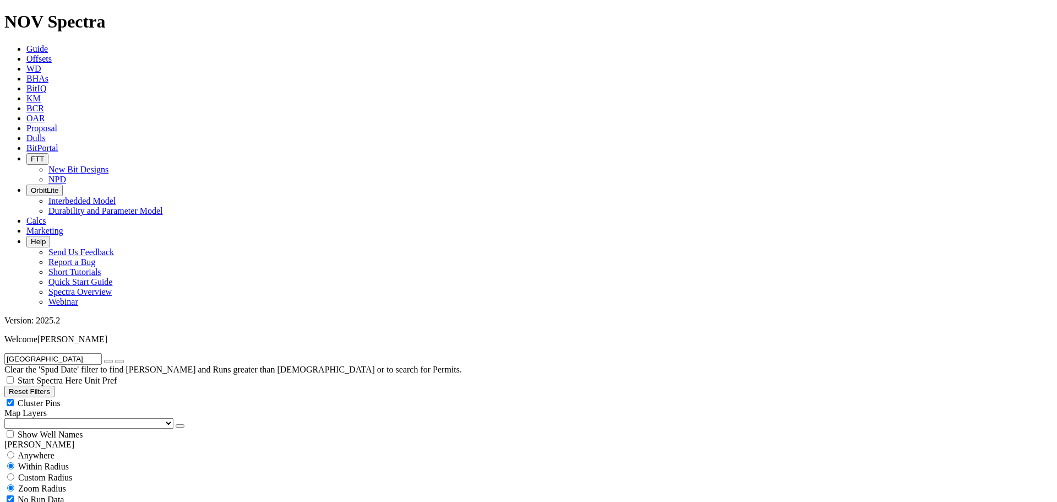 The height and width of the screenshot is (502, 1057). I want to click on button: Help, so click(38, 241).